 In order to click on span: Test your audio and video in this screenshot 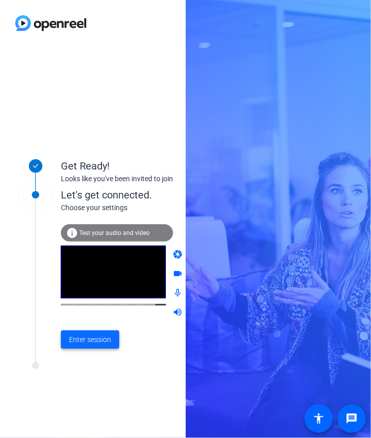, I will do `click(114, 233)`.